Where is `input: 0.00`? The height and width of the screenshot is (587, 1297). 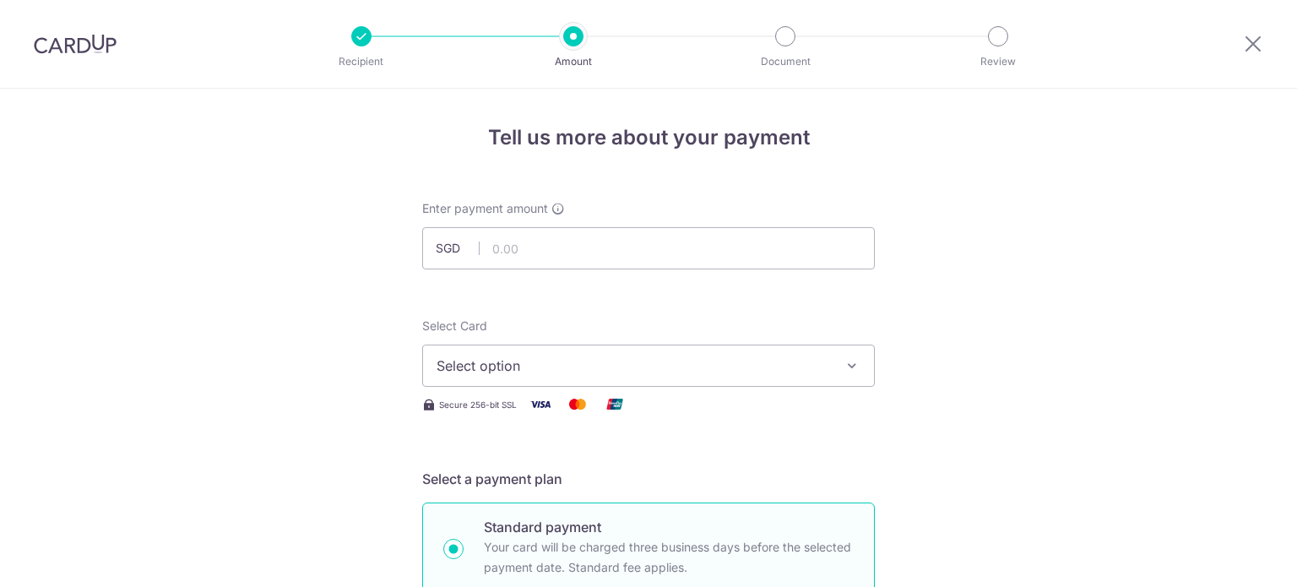 input: 0.00 is located at coordinates (648, 248).